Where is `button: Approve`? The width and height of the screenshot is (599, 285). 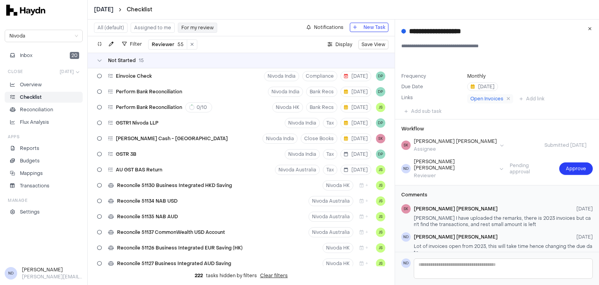 button: Approve is located at coordinates (576, 168).